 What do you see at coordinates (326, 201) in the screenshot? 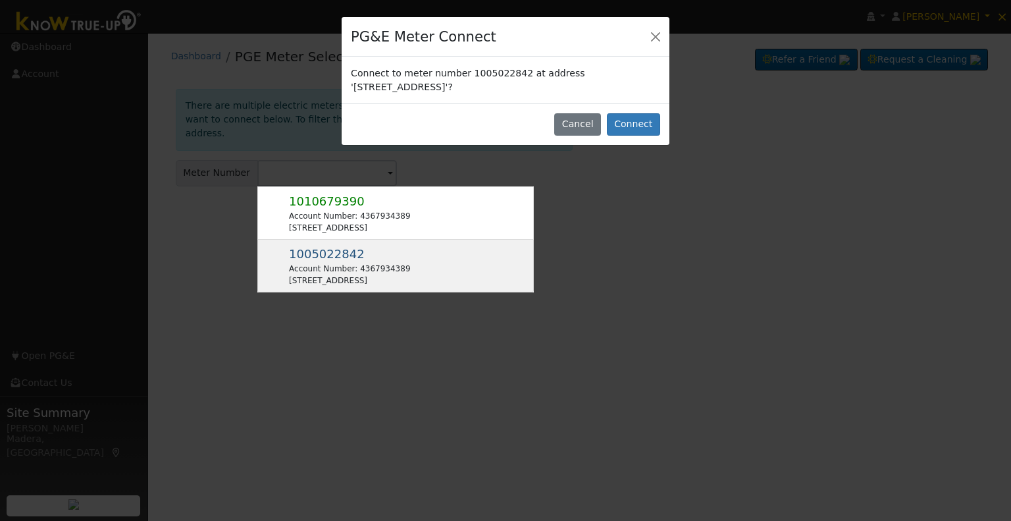
I see `span: 1010679390` at bounding box center [326, 201].